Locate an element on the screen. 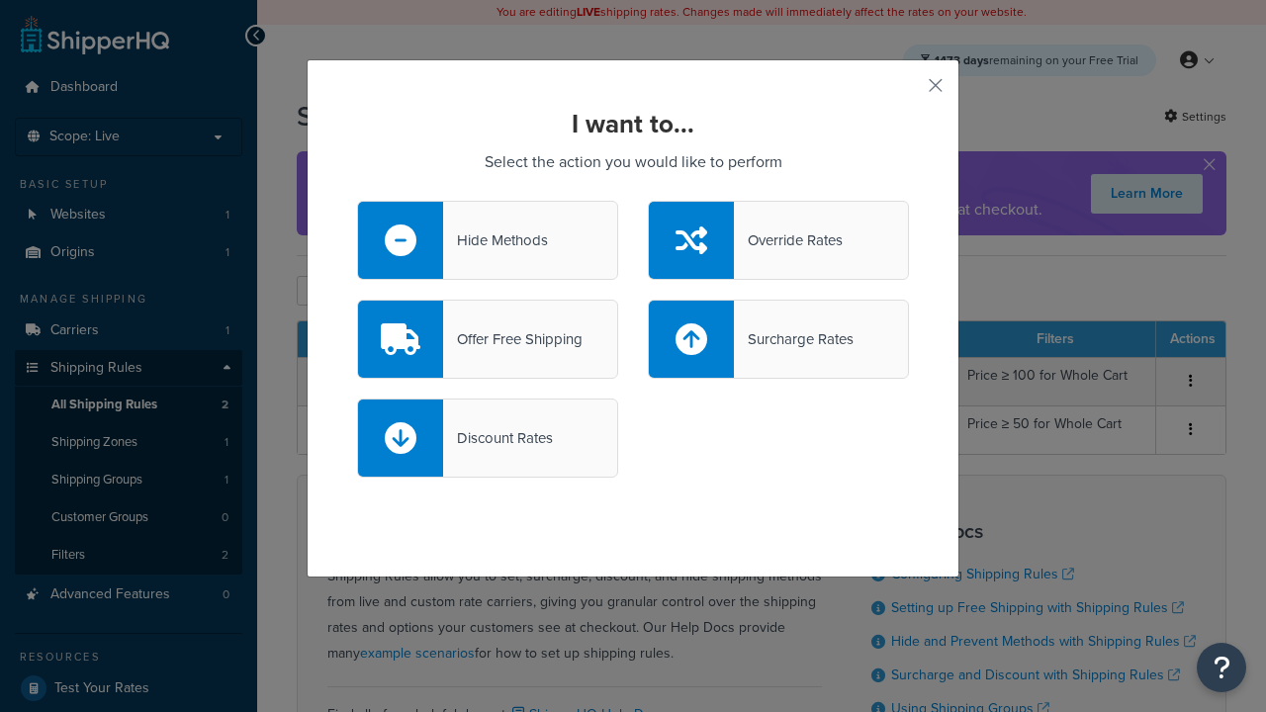  div: Hide Methods is located at coordinates (496, 240).